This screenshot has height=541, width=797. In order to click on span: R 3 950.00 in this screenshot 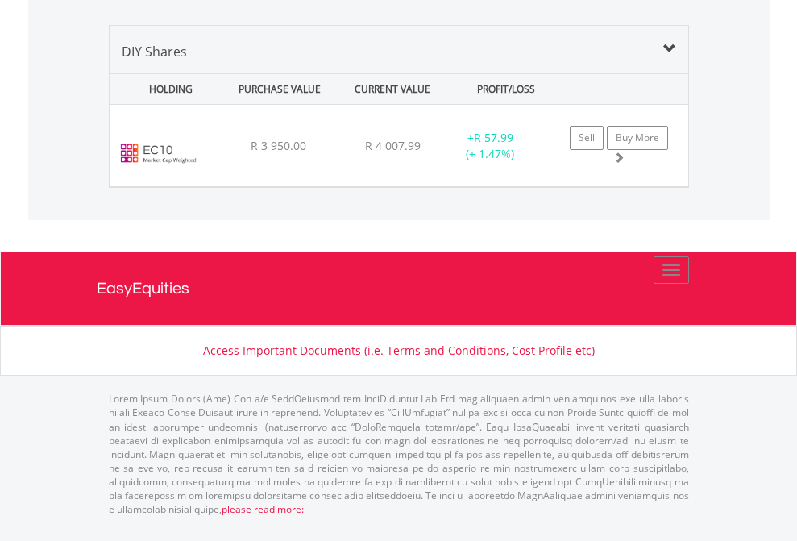, I will do `click(278, 145)`.